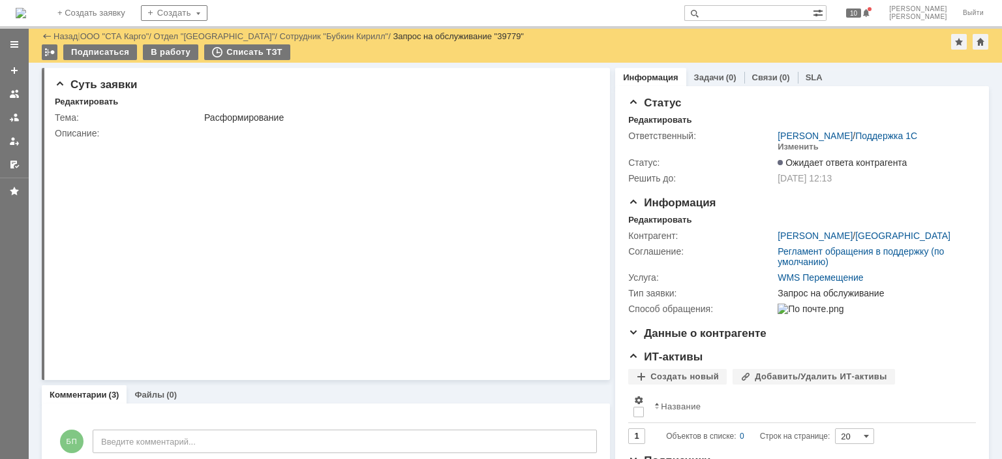 The image size is (1002, 459). Describe the element at coordinates (701, 309) in the screenshot. I see `div: Способ обращения:` at that location.